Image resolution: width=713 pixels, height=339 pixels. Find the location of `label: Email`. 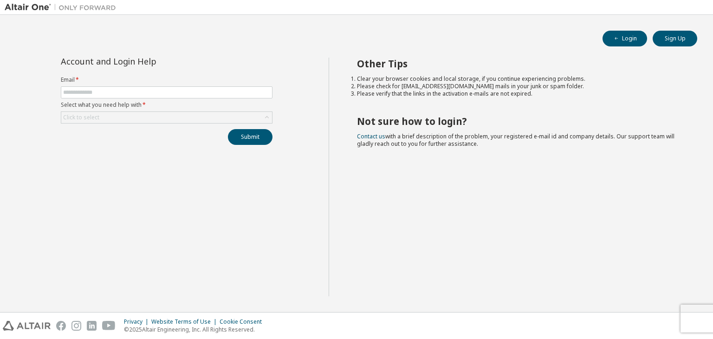

label: Email is located at coordinates (167, 80).